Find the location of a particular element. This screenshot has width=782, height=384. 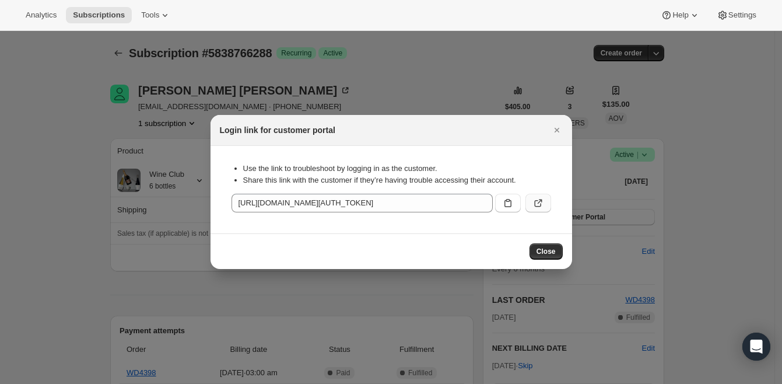

button: Help is located at coordinates (680, 15).